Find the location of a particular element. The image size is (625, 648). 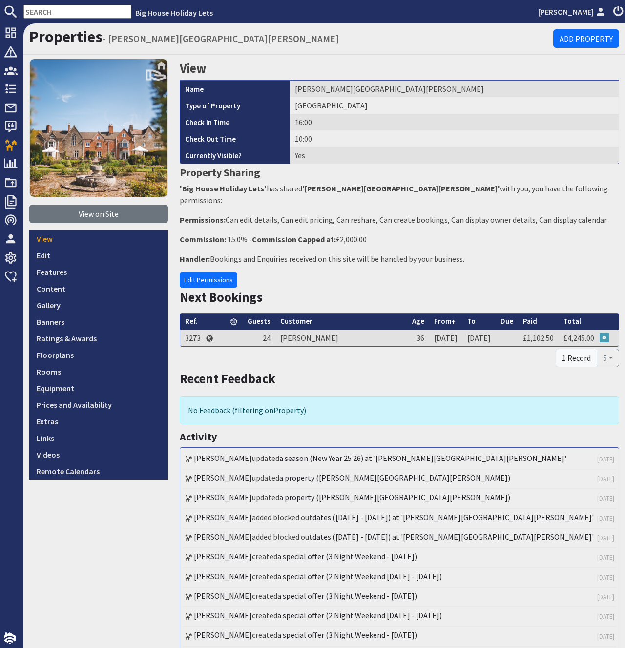

h2: View is located at coordinates (399, 68).